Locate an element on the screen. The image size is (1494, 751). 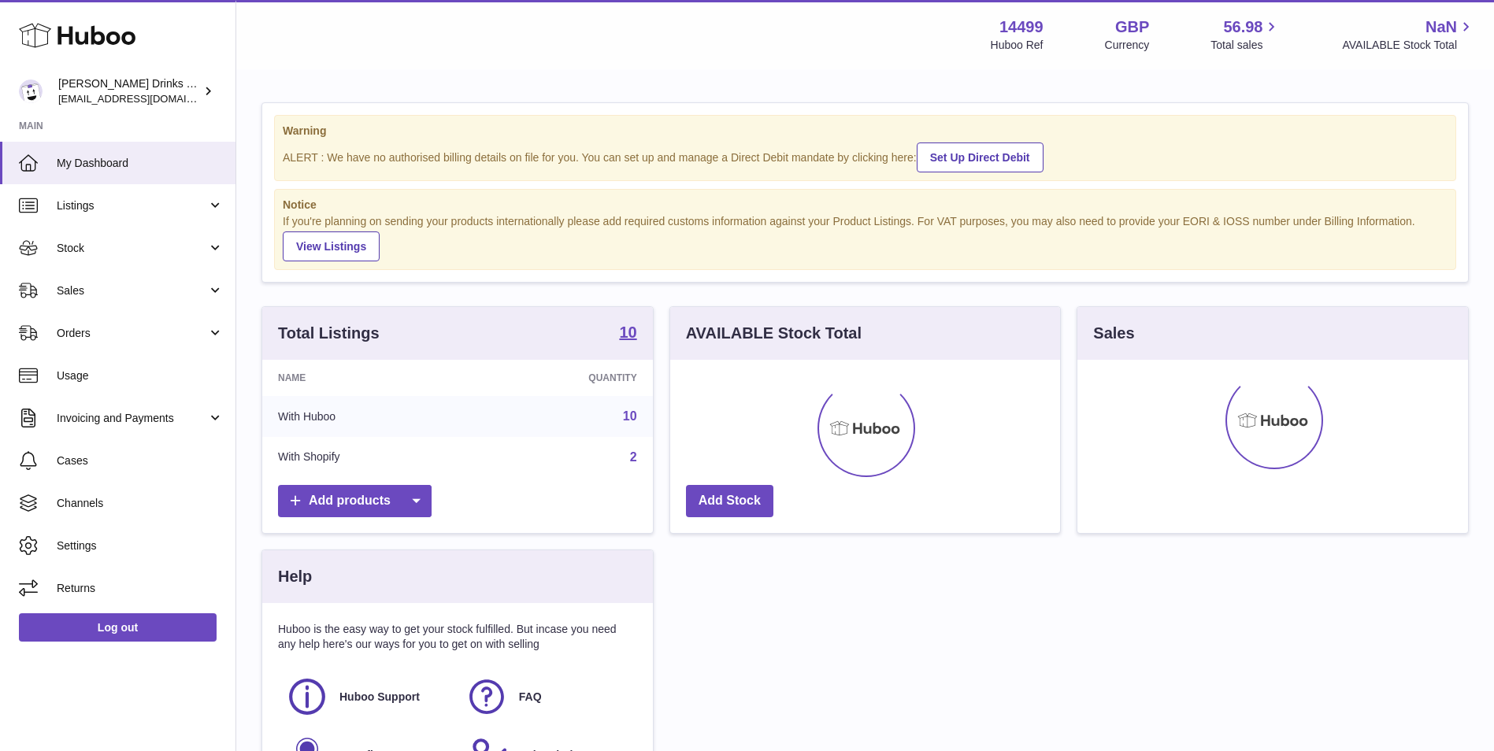
a: NaN AVAILABLE Stock Total is located at coordinates (1408, 35).